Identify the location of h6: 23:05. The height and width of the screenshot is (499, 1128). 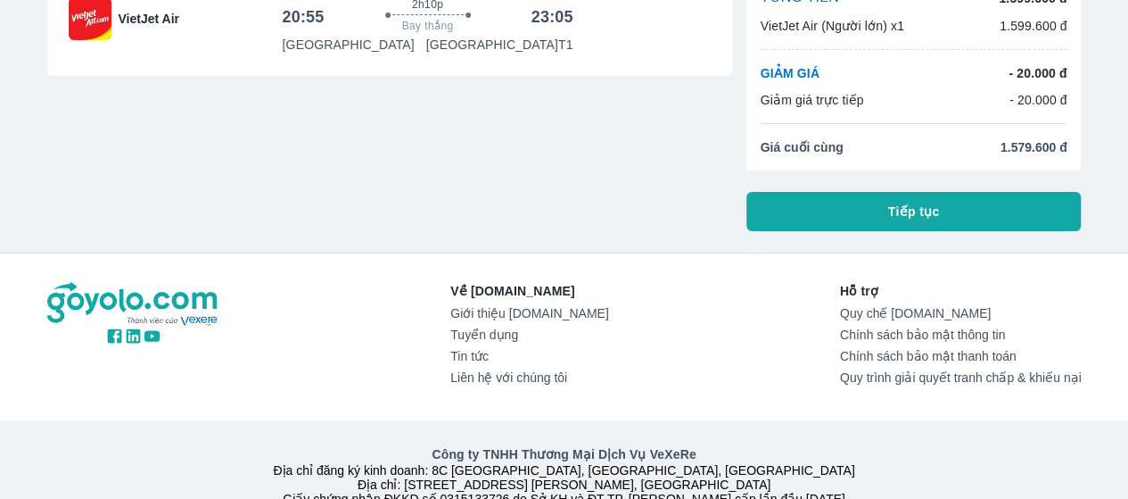
(552, 17).